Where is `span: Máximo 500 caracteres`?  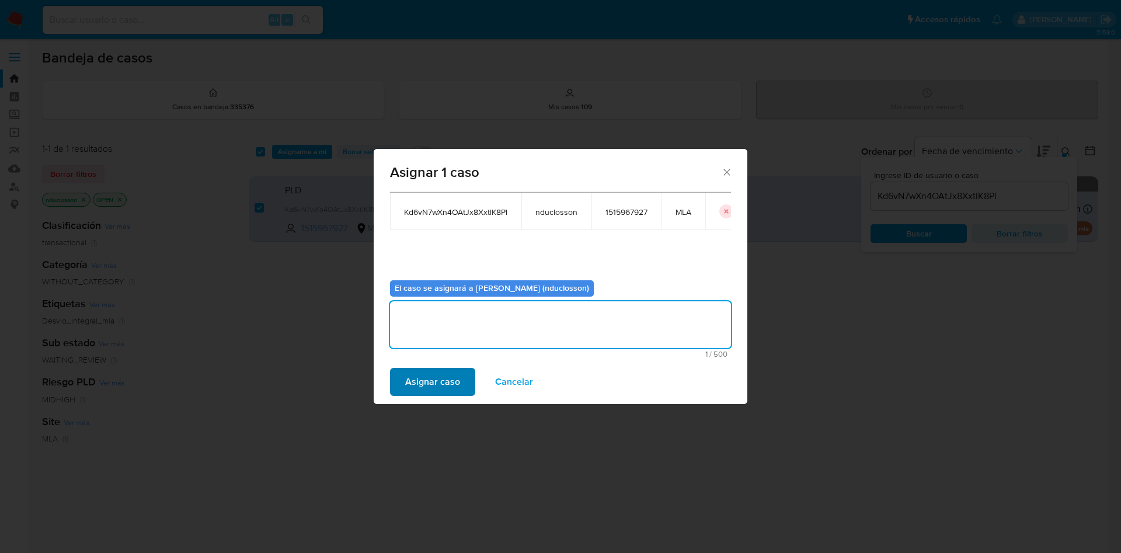
span: Máximo 500 caracteres is located at coordinates (560, 354).